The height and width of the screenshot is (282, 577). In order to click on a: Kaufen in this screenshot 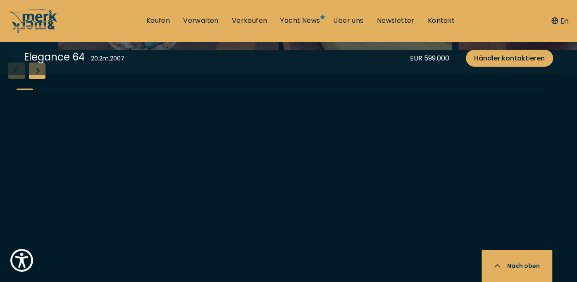, I will do `click(158, 21)`.